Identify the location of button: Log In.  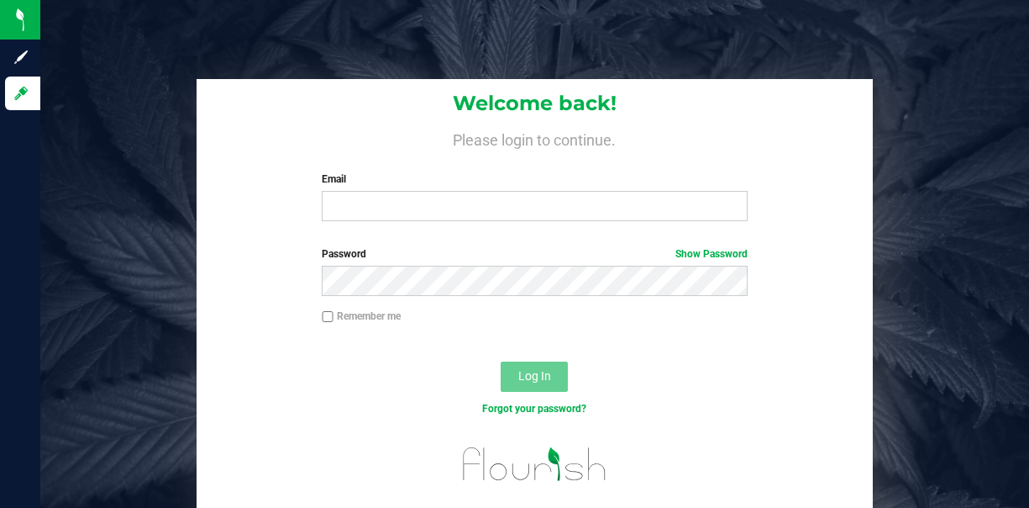
(534, 376).